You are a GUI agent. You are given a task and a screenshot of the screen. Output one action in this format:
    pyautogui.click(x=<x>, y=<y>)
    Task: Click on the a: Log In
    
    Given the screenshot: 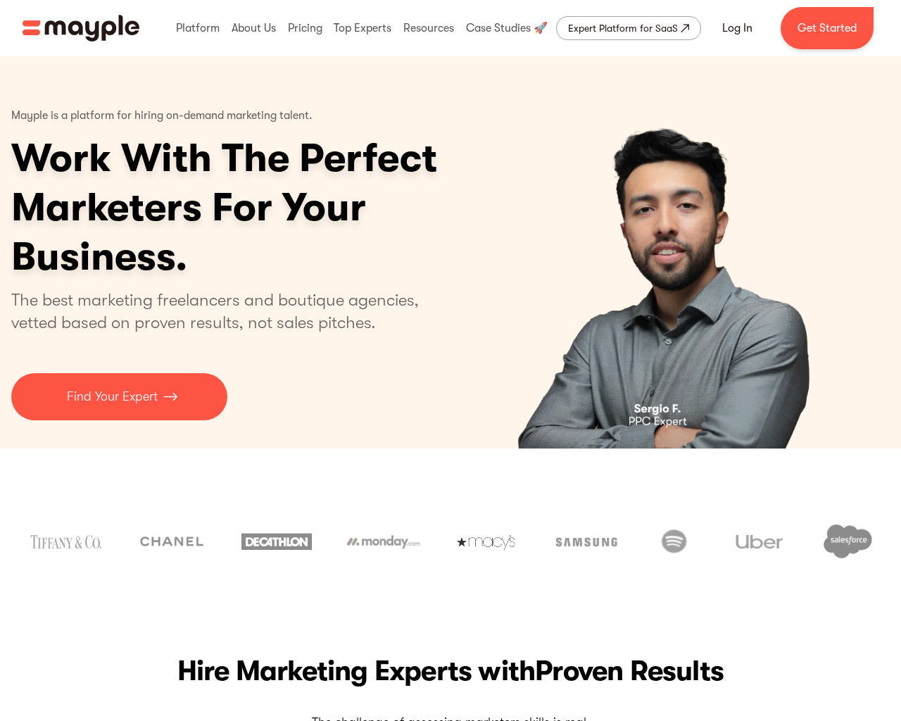 What is the action you would take?
    pyautogui.click(x=737, y=28)
    